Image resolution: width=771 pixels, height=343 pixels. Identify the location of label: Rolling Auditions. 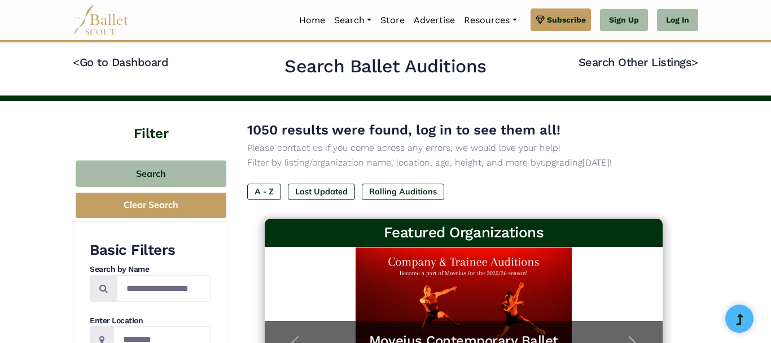
(403, 191).